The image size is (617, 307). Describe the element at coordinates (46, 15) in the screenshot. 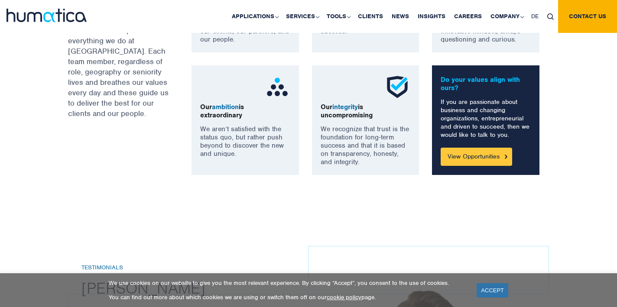

I see `img: logo` at that location.